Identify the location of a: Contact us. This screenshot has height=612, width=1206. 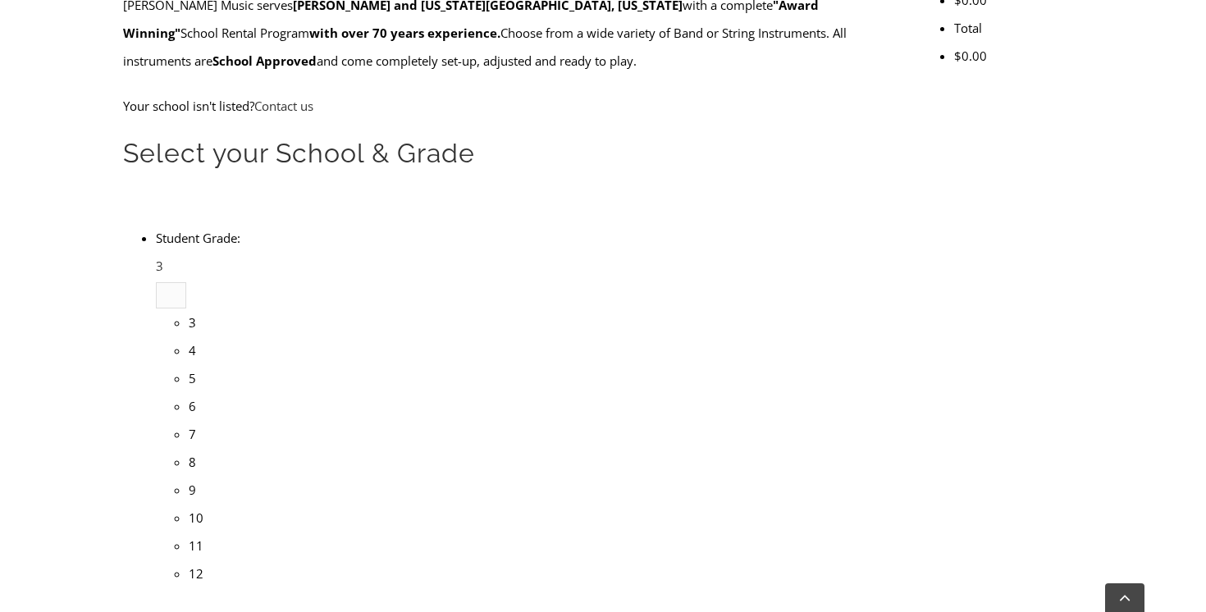
(284, 106).